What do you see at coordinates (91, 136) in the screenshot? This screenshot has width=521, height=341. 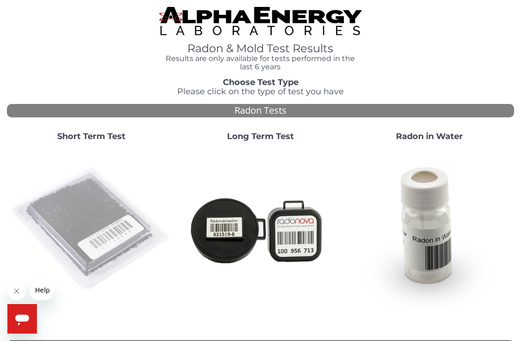 I see `strong: Short Term Test` at bounding box center [91, 136].